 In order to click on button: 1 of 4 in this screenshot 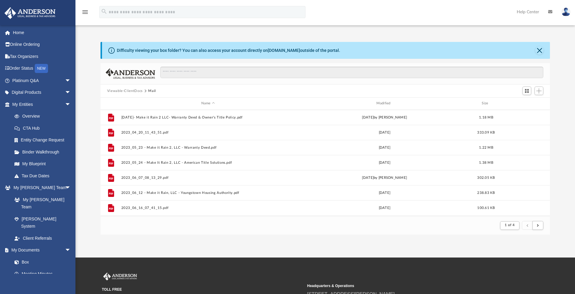, I will do `click(510, 226)`.